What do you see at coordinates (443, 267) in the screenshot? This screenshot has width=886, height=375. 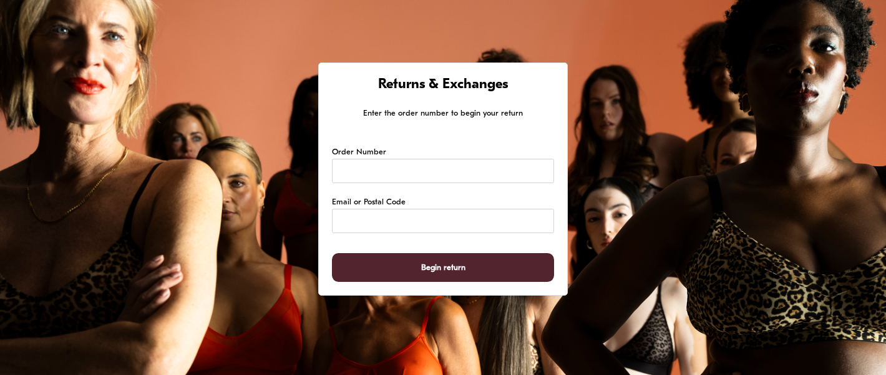 I see `span: Begin return` at bounding box center [443, 267].